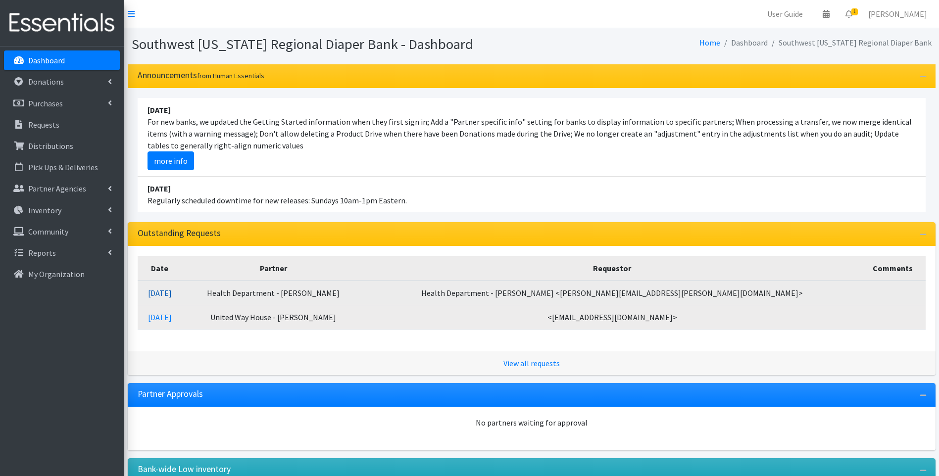  I want to click on li: For new banks, we updated the Getting Started information when they first sign in; Add a "Partner..., so click(532, 137).